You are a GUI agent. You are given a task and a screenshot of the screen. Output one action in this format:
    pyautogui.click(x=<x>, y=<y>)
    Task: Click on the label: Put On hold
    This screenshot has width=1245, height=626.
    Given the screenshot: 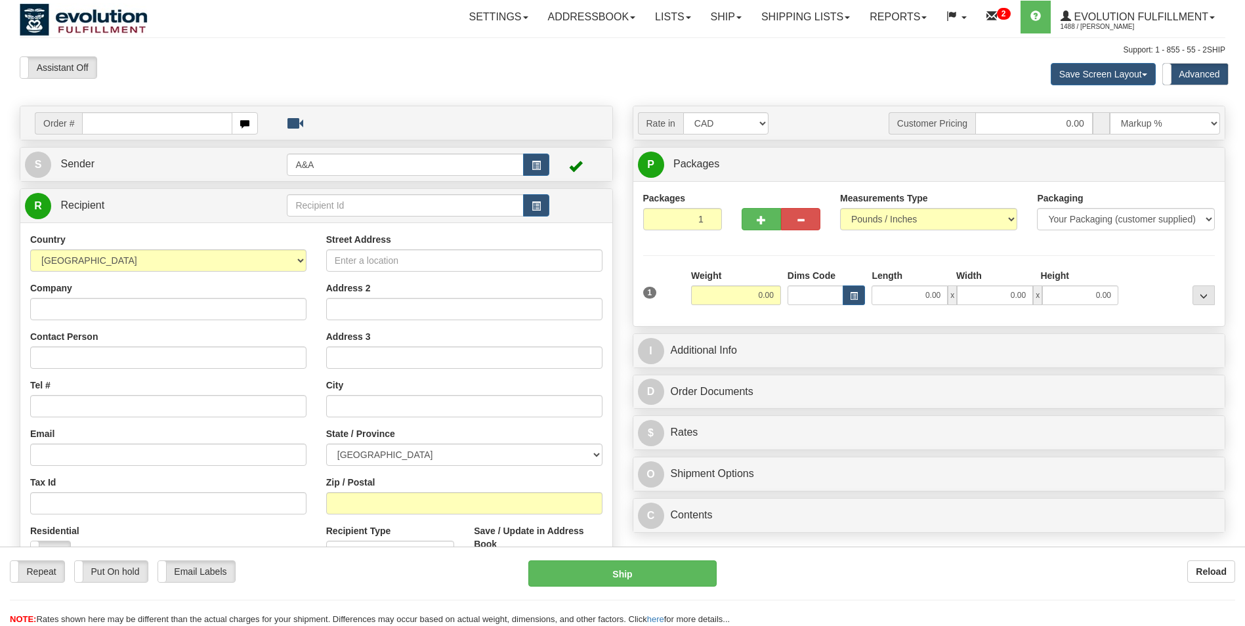 What is the action you would take?
    pyautogui.click(x=111, y=571)
    